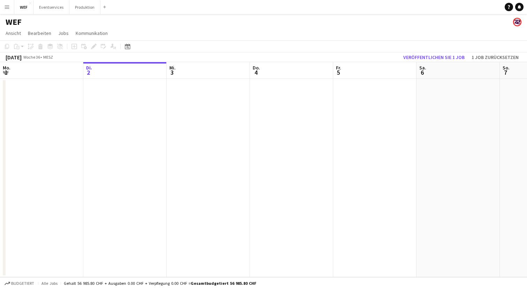  Describe the element at coordinates (51, 7) in the screenshot. I see `button: Eventservices` at that location.